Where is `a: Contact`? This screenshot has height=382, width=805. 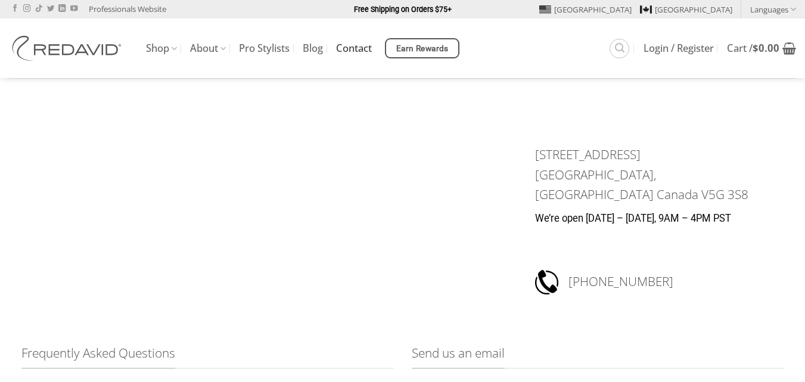
a: Contact is located at coordinates (354, 48).